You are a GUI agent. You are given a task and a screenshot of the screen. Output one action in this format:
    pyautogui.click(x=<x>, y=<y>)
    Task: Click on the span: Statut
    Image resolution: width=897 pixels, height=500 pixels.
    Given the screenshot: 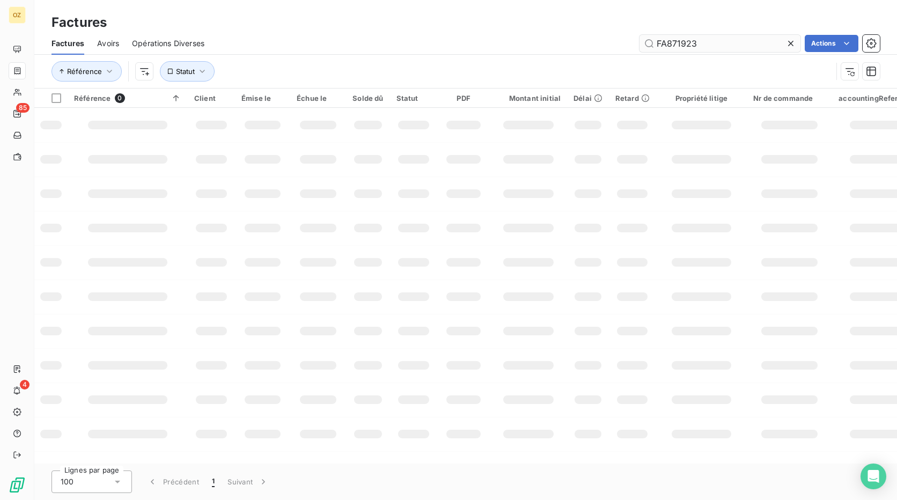 What is the action you would take?
    pyautogui.click(x=185, y=71)
    